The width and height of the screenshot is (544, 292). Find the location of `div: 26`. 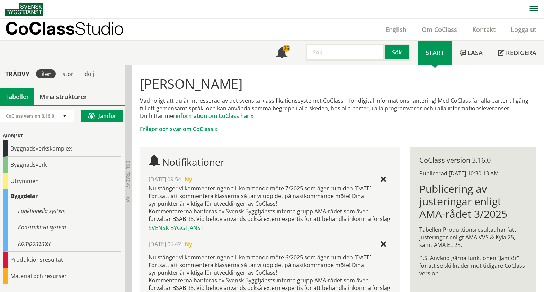

div: 26 is located at coordinates (287, 48).